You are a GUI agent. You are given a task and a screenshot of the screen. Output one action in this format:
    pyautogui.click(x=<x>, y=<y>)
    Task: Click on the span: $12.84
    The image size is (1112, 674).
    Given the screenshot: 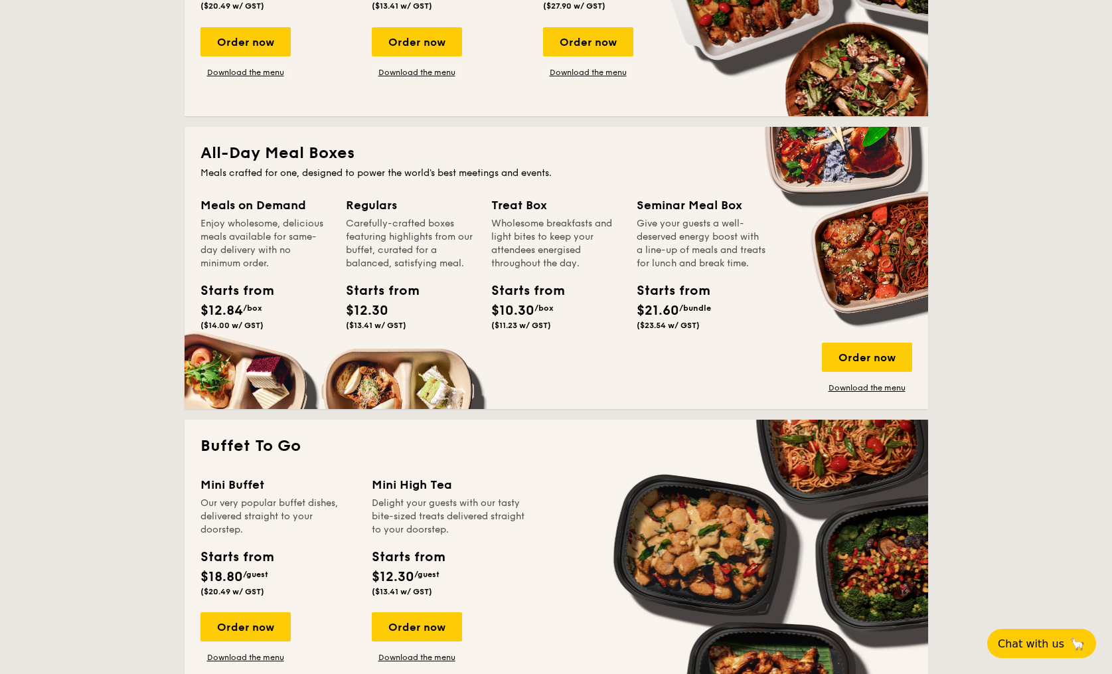 What is the action you would take?
    pyautogui.click(x=222, y=311)
    